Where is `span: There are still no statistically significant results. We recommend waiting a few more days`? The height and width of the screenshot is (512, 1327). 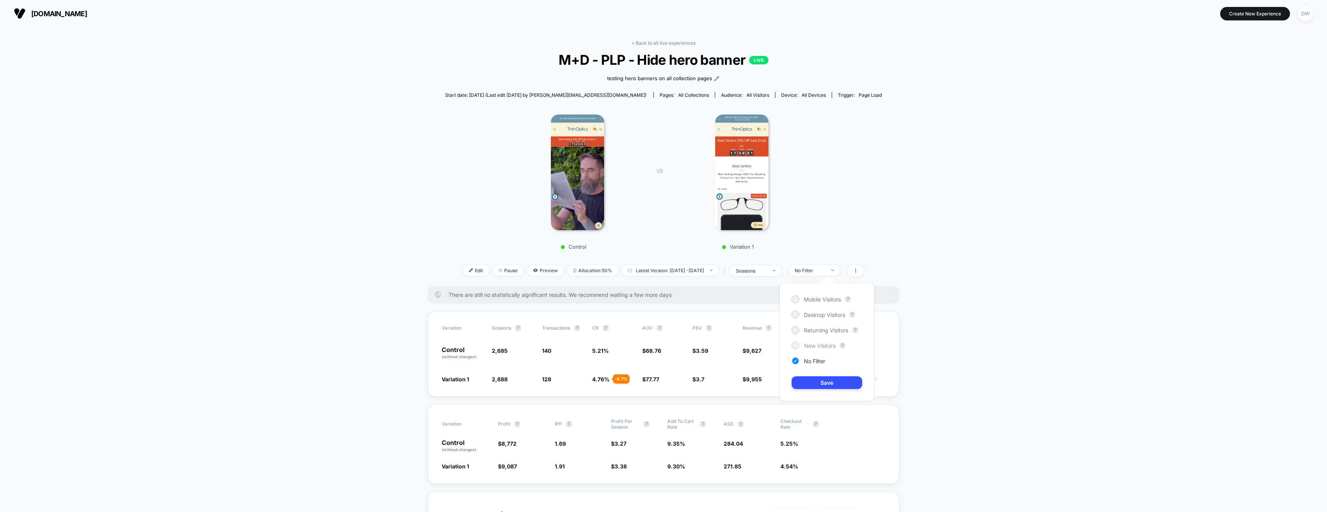 span: There are still no statistically significant results. We recommend waiting a few more days is located at coordinates (666, 295).